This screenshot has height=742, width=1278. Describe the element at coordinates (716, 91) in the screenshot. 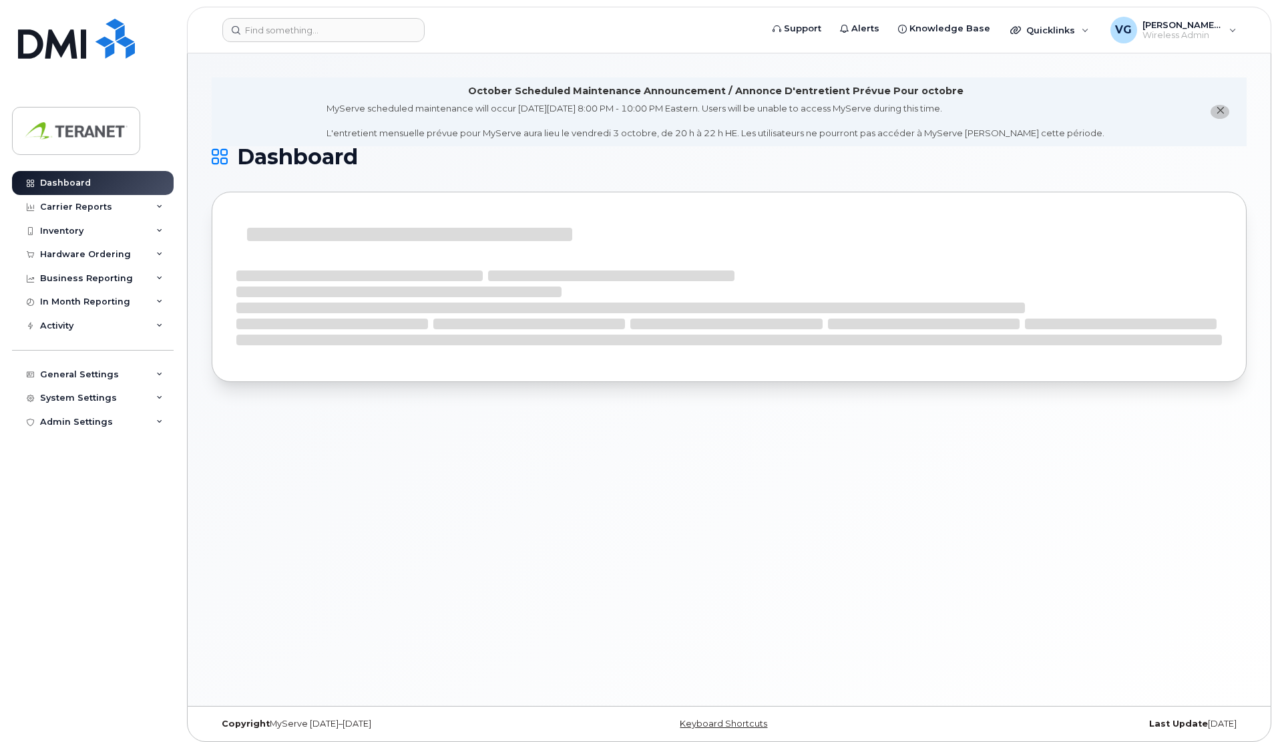

I see `div: October Scheduled Maintenance Announcement / Annonce D'entretient Prévue Pour octobre` at that location.